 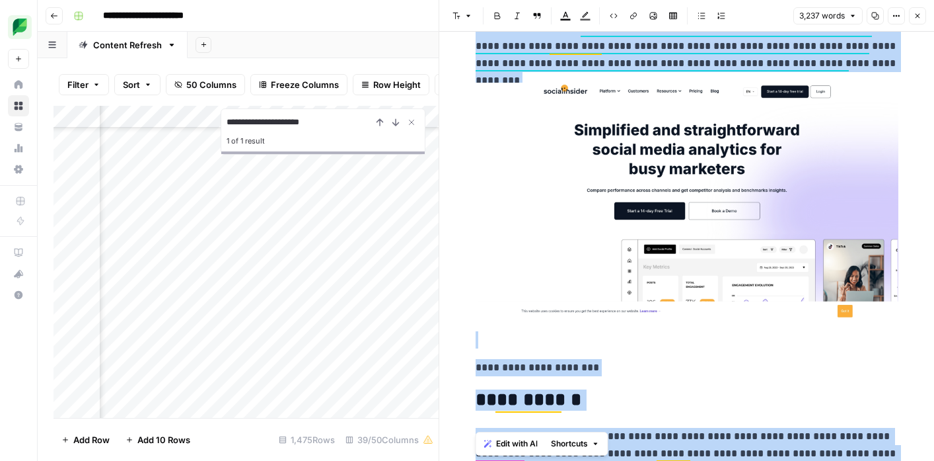 I want to click on button: Workspace: SproutSocial, so click(x=19, y=27).